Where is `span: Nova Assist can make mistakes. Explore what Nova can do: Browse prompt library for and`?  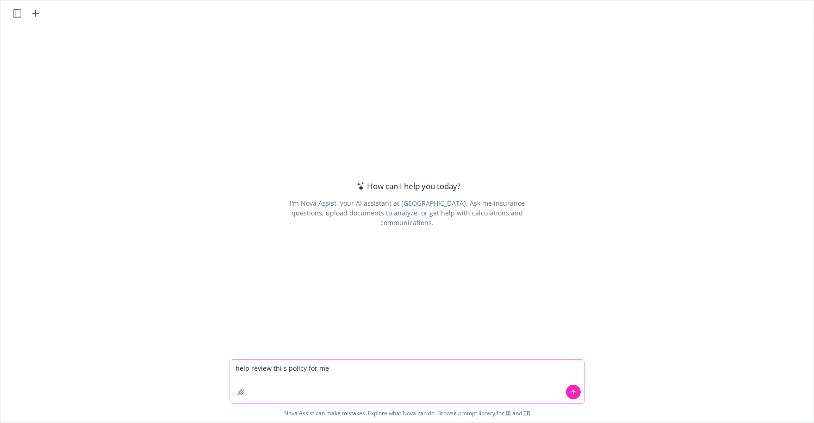 span: Nova Assist can make mistakes. Explore what Nova can do: Browse prompt library for and is located at coordinates (407, 413).